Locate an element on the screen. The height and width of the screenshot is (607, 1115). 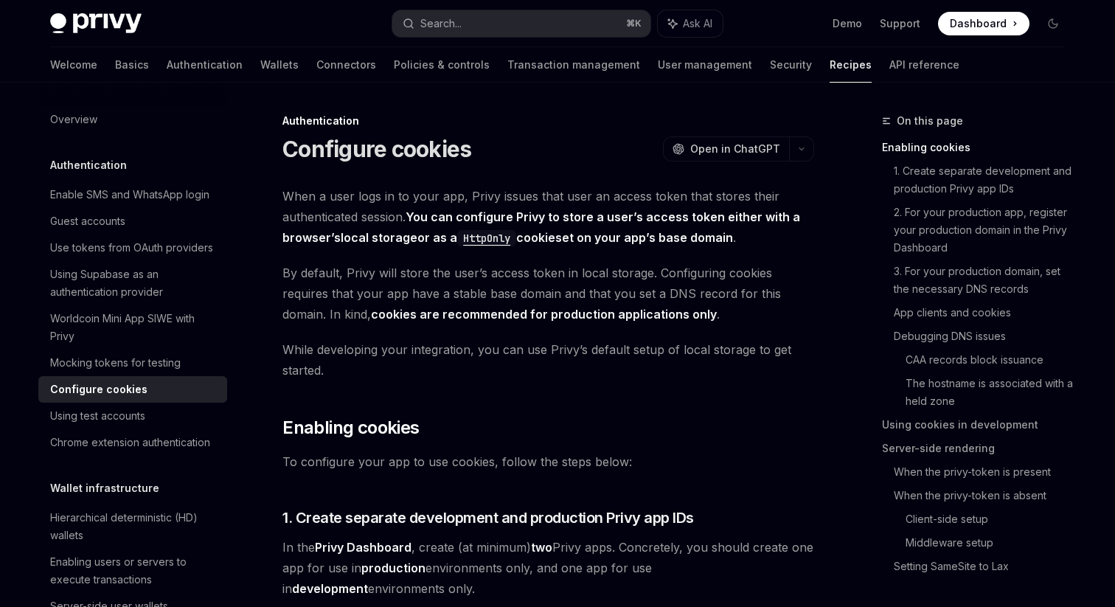
a: When the privy-token is absent is located at coordinates (986, 496).